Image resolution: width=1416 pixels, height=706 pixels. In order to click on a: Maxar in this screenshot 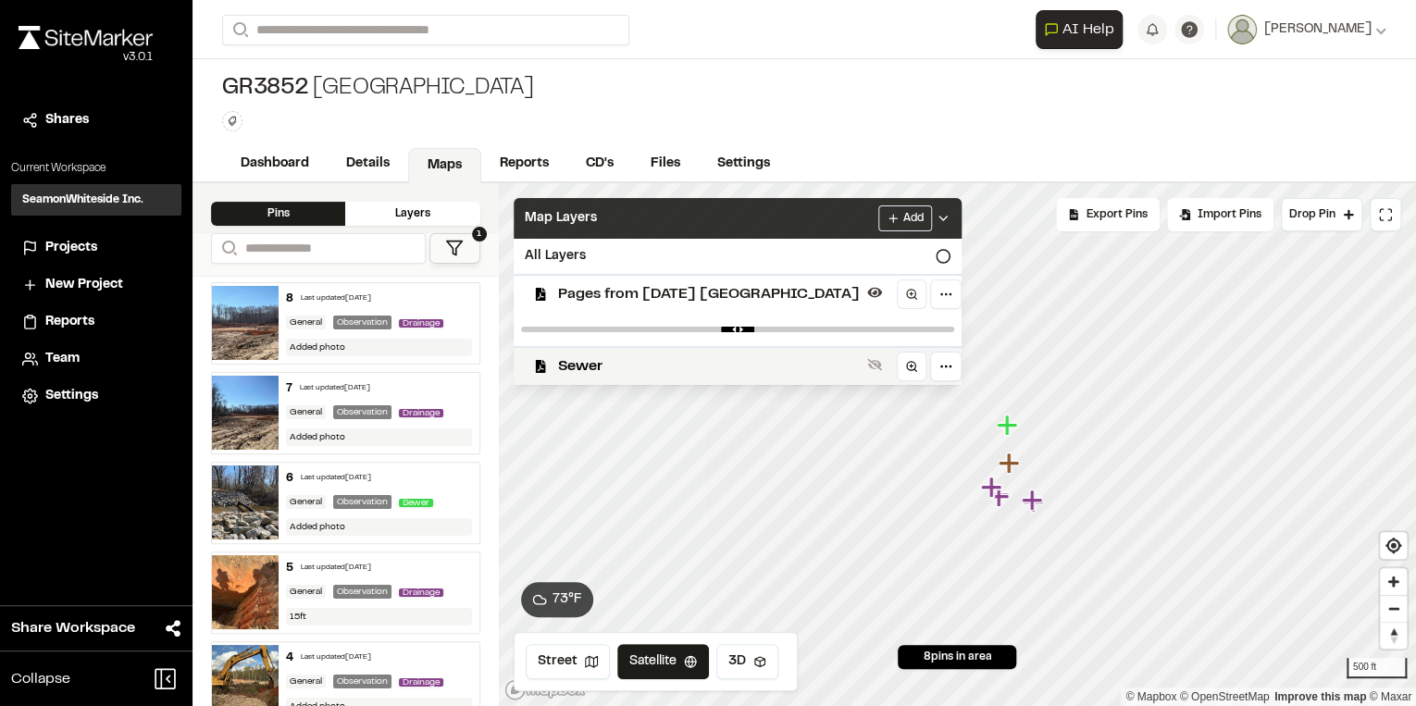, I will do `click(1391, 697)`.